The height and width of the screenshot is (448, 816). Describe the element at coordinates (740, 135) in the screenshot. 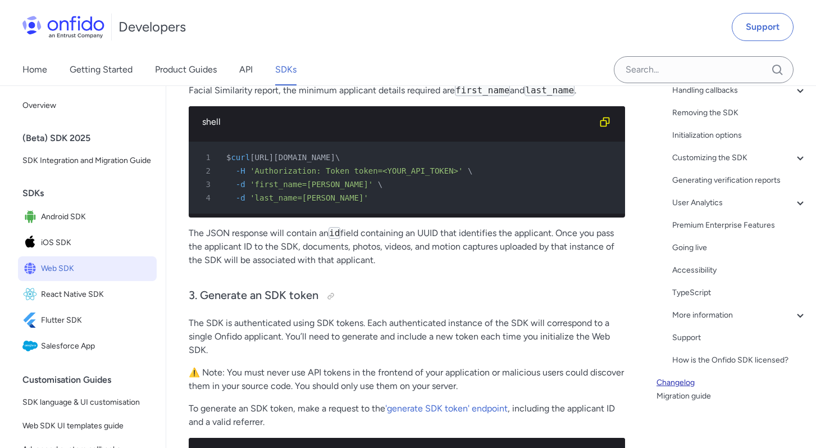

I see `a: Initialization options` at that location.